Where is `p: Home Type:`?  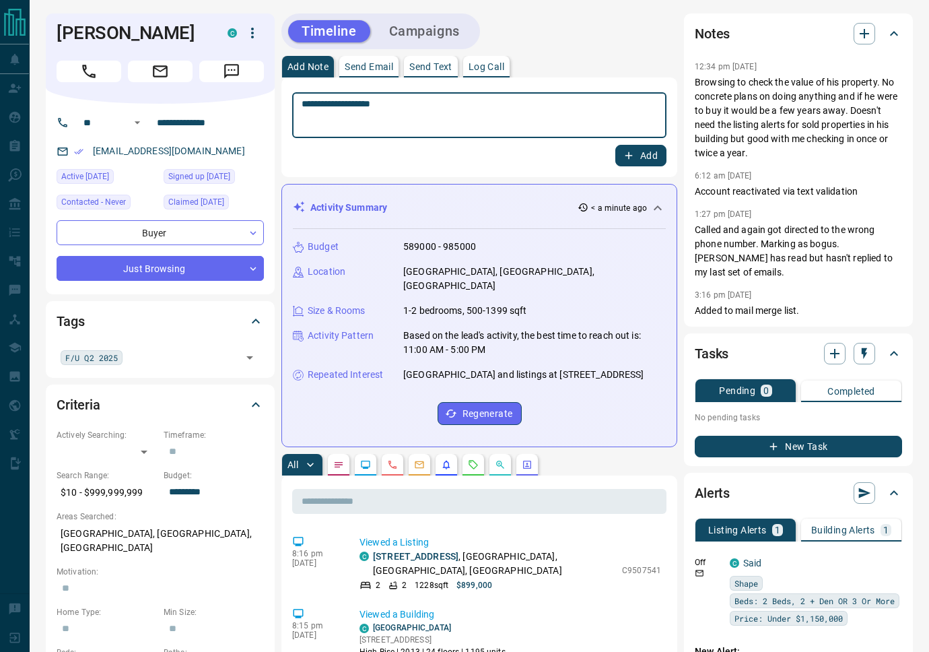 p: Home Type: is located at coordinates (106, 612).